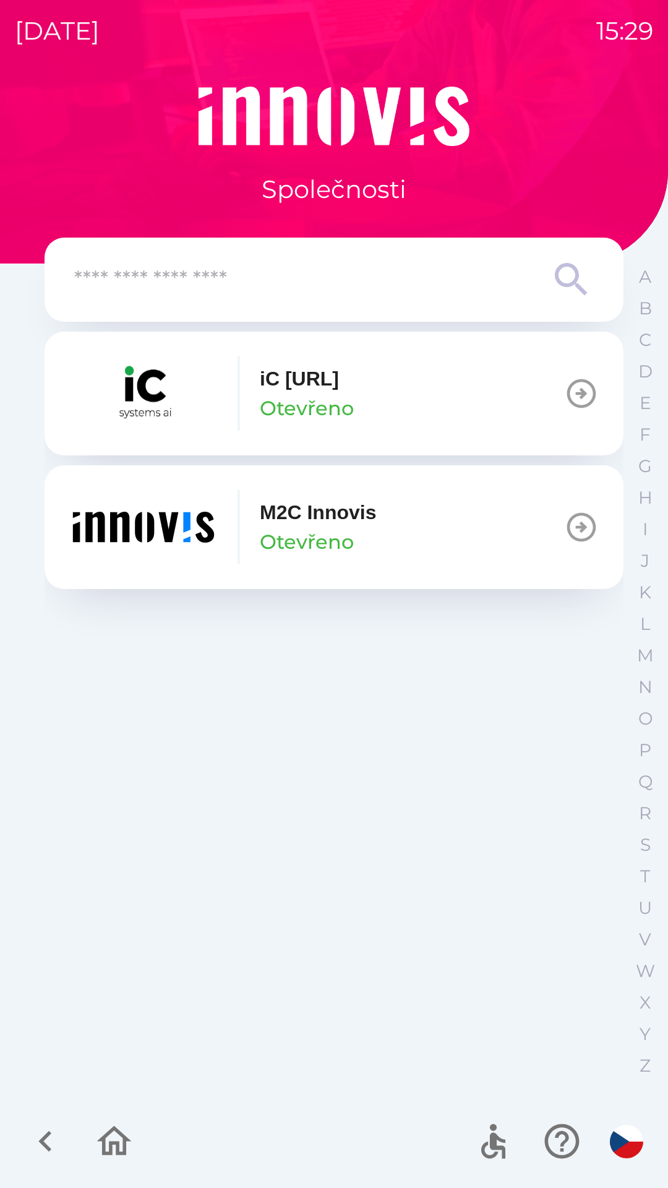  Describe the element at coordinates (645, 876) in the screenshot. I see `button: T` at that location.